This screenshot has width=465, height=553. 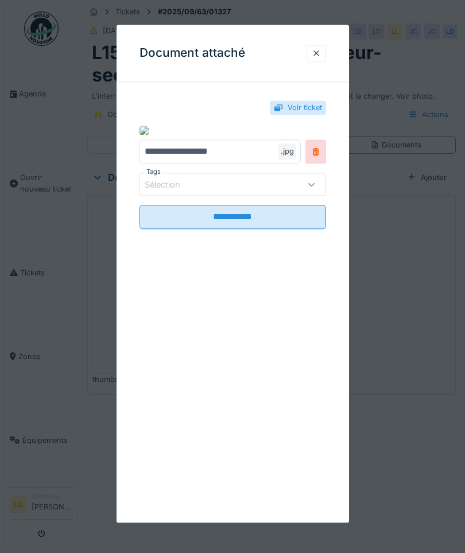 I want to click on div: Voir ticket, so click(x=305, y=107).